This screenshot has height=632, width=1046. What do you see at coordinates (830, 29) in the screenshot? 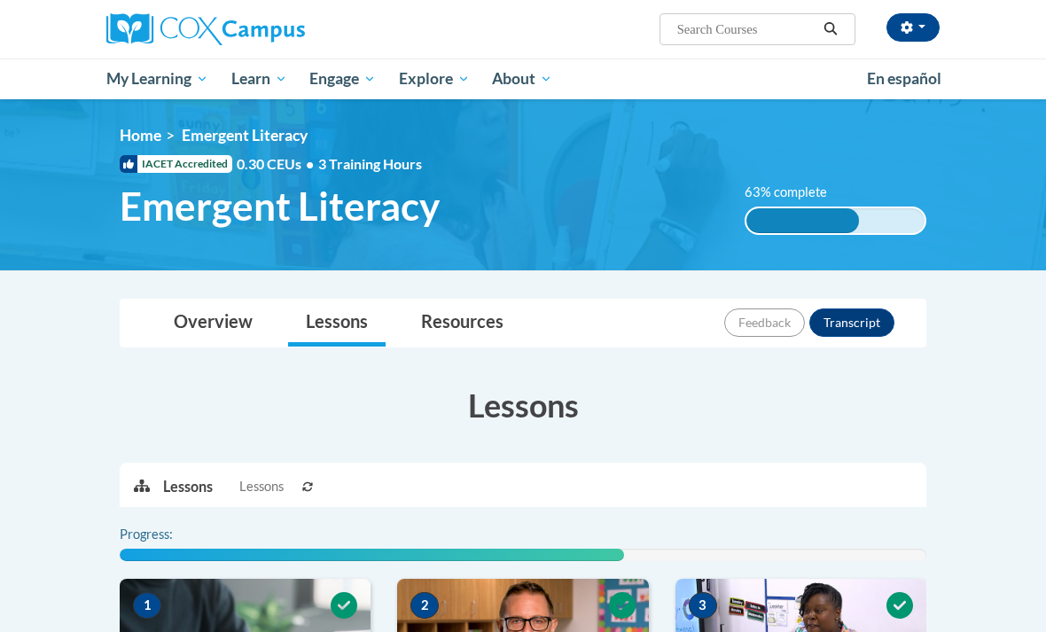
I see `button: Search` at bounding box center [830, 29].